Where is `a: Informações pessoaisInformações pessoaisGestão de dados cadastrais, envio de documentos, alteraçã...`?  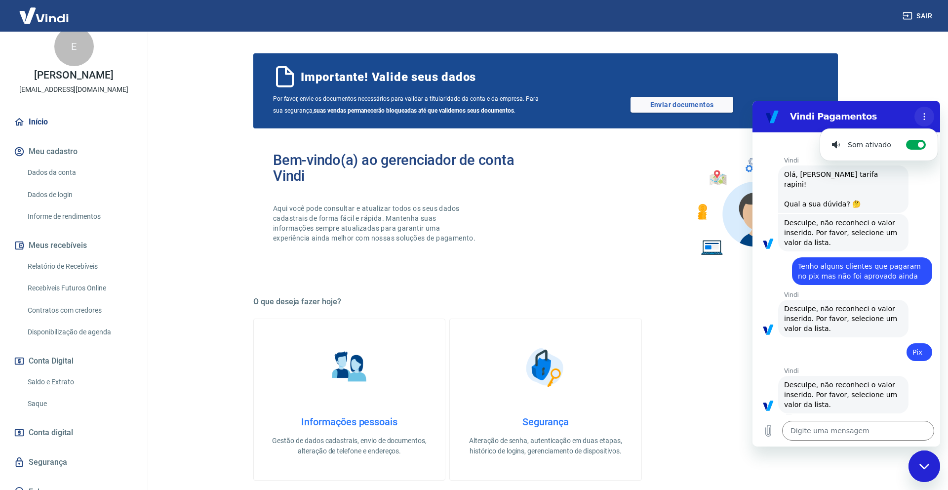 a: Informações pessoaisInformações pessoaisGestão de dados cadastrais, envio de documentos, alteraçã... is located at coordinates (349, 399).